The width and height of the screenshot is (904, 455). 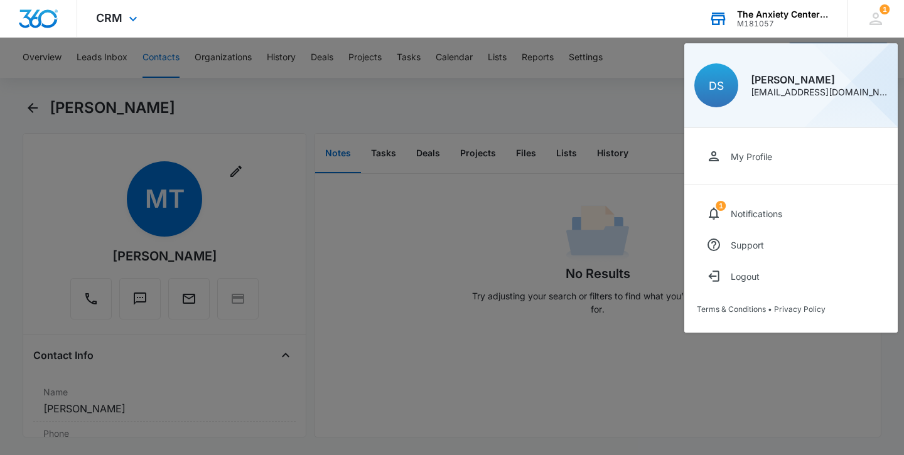 I want to click on div: account id, so click(x=783, y=24).